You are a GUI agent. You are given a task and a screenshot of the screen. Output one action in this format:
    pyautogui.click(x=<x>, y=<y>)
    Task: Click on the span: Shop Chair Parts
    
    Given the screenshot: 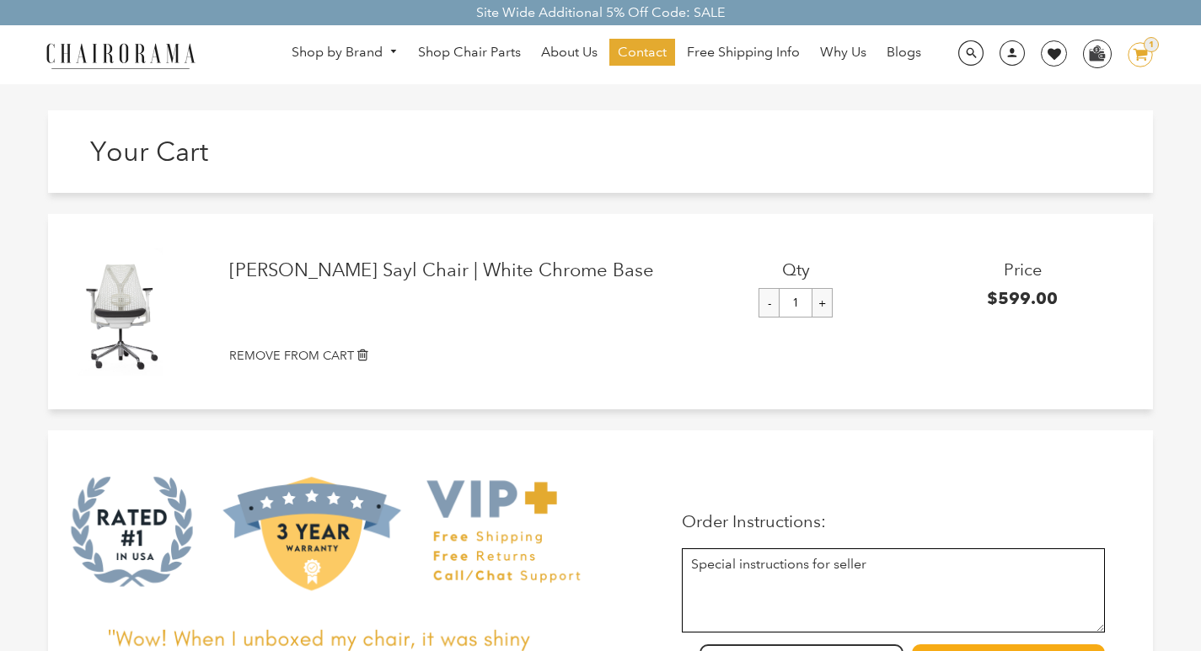 What is the action you would take?
    pyautogui.click(x=469, y=52)
    